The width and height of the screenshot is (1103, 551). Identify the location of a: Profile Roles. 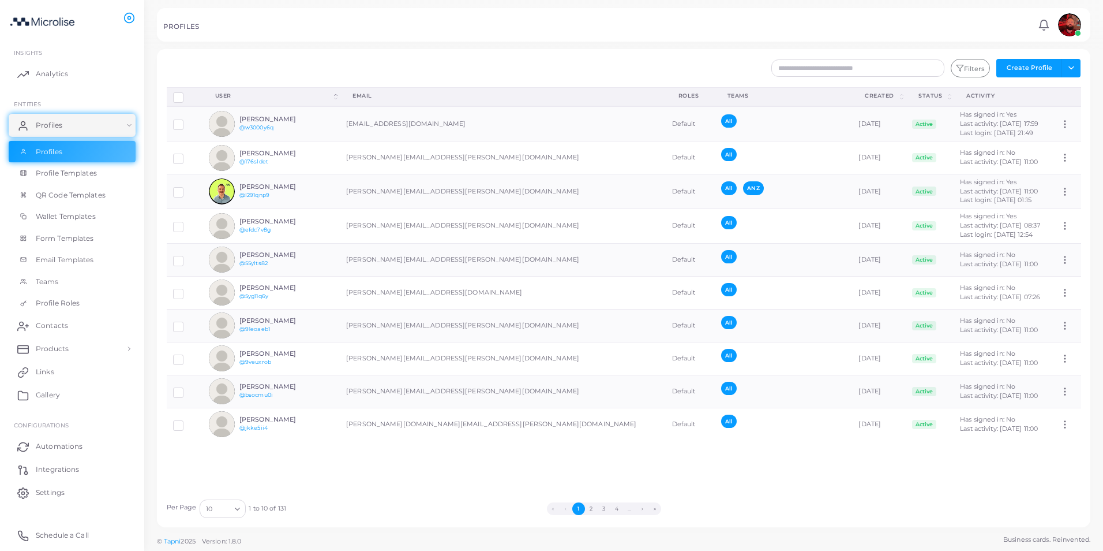
(72, 303).